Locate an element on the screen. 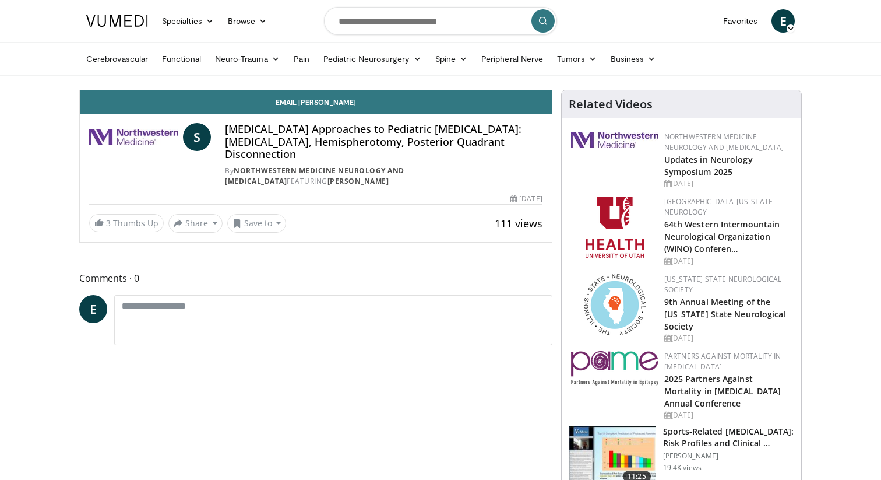 This screenshot has width=881, height=480. a: Favorites is located at coordinates (740, 21).